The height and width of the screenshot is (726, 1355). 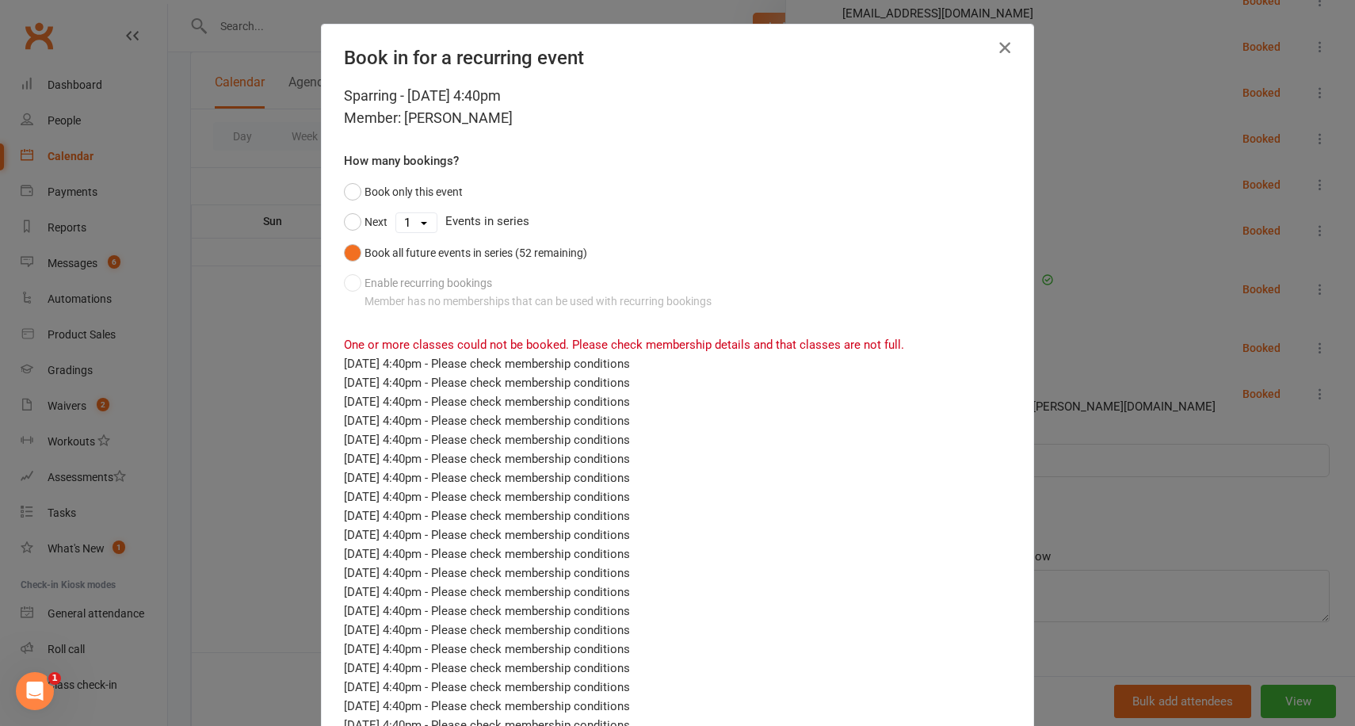 I want to click on h4: Book in for a recurring event, so click(x=678, y=58).